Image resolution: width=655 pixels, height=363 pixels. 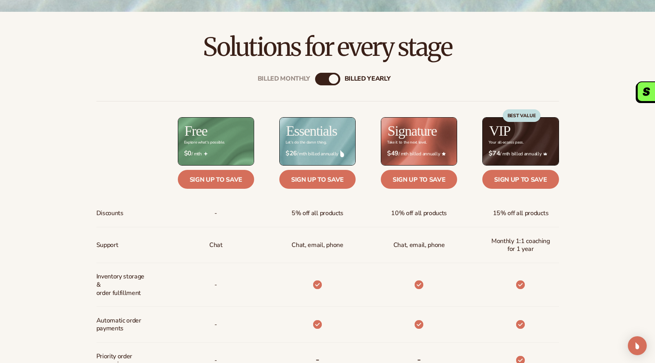 I want to click on img: Signature_BG_eeb718c8-65ac-49e3-a4e5-327c6aa73146.jpg, so click(x=419, y=141).